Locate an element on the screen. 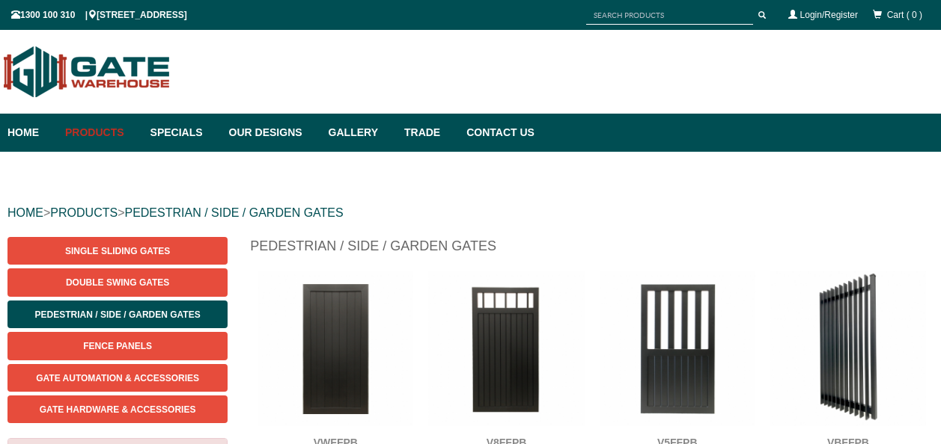 The image size is (941, 444). img: V8FFPB - Flat Top (Partial Privacy approx.85%) - Aluminium Pedestrian / Side Gate (Single Swing G... is located at coordinates (506, 349).